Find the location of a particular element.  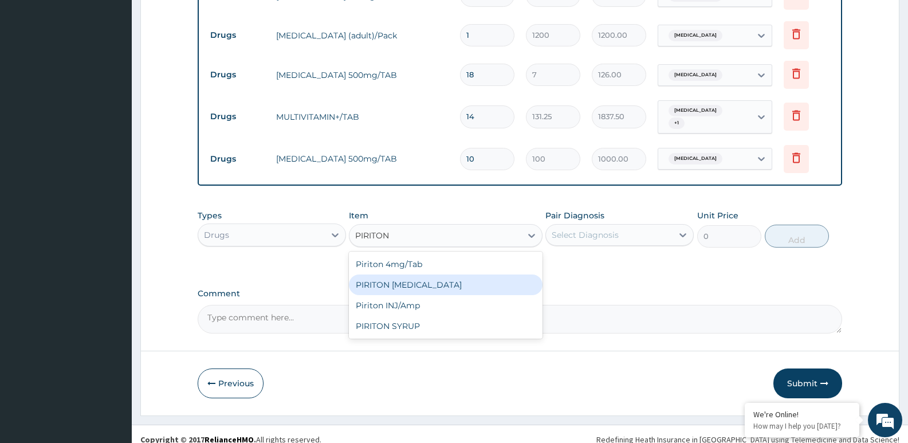

td: MULTIVITAMIN+/TAB is located at coordinates (362, 117).